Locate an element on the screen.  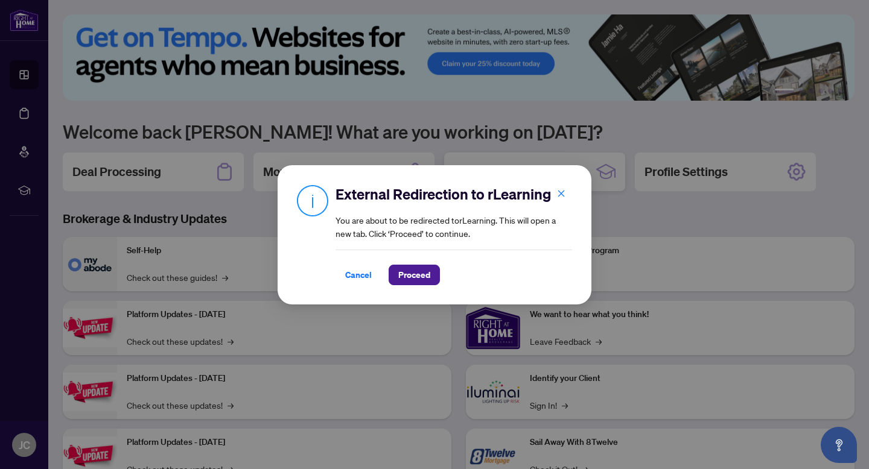
button: Cancel is located at coordinates (358, 275).